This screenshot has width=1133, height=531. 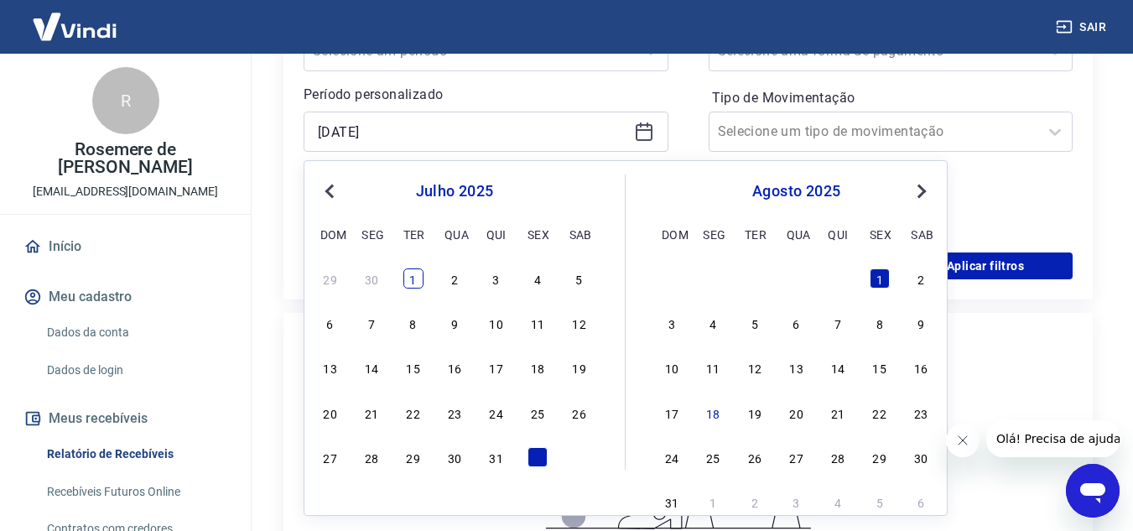 I want to click on div: Choose terça-feira, 19 de agosto de 2025, so click(x=755, y=413).